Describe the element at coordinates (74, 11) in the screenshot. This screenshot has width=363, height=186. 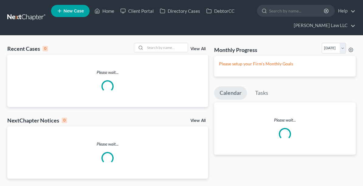
I see `span: New Case` at that location.